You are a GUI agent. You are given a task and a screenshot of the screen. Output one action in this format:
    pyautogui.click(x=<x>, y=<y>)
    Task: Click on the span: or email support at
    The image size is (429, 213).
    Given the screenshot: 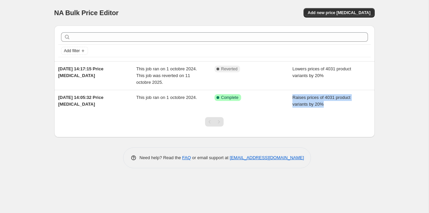 What is the action you would take?
    pyautogui.click(x=210, y=158)
    